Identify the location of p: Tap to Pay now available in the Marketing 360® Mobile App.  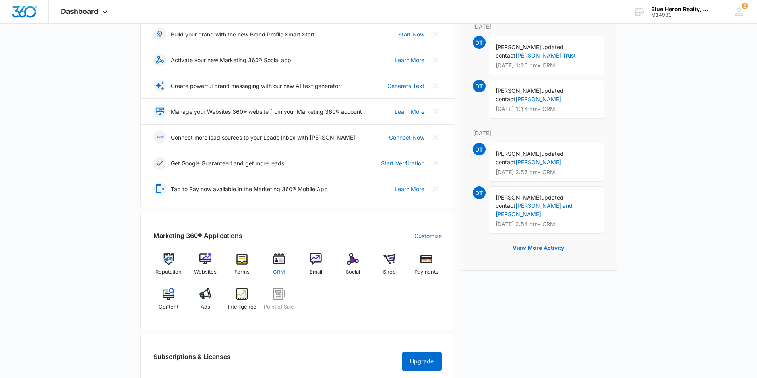
(249, 189).